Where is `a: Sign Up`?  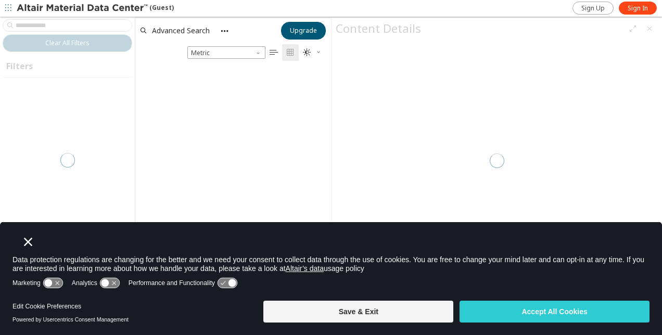 a: Sign Up is located at coordinates (593, 8).